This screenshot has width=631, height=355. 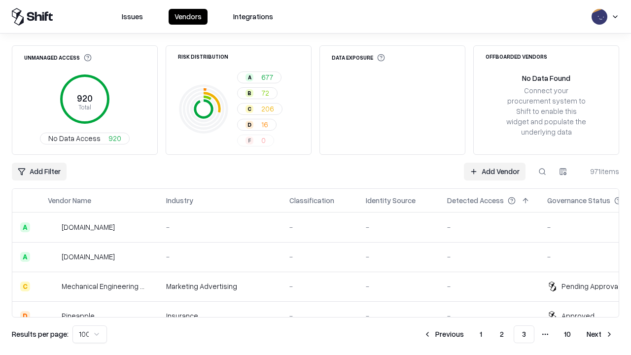 What do you see at coordinates (590, 286) in the screenshot?
I see `div: Pending Approval` at bounding box center [590, 286].